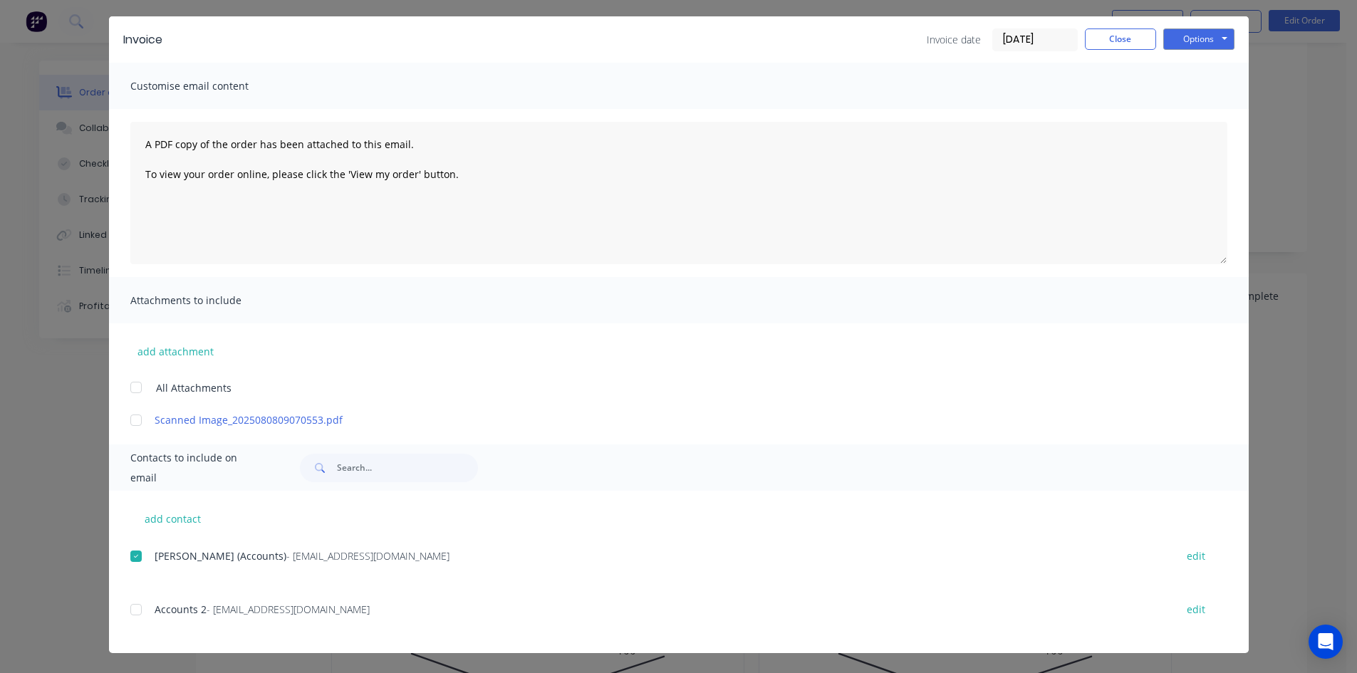 The width and height of the screenshot is (1357, 673). I want to click on span: Contacts to include on email, so click(197, 468).